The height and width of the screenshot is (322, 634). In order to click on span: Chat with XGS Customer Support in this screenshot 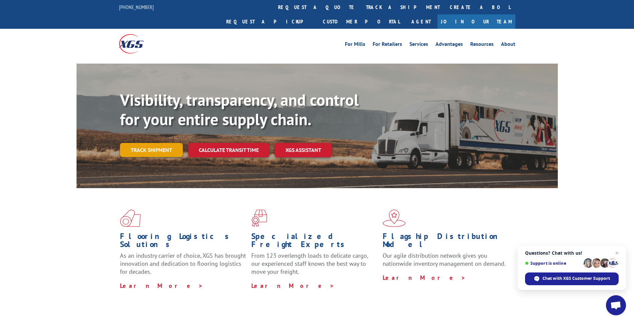, I will do `click(577, 278)`.